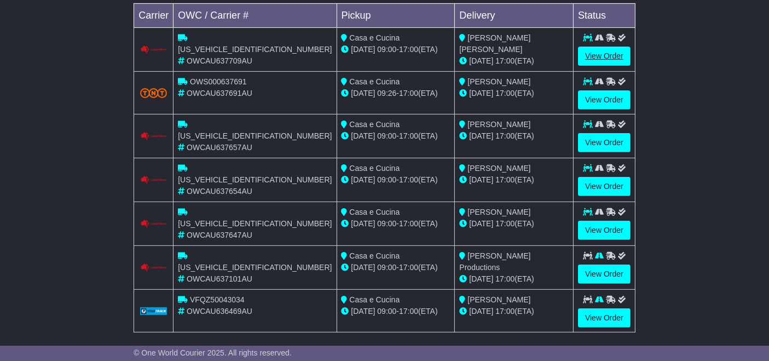 The height and width of the screenshot is (361, 769). What do you see at coordinates (220, 61) in the screenshot?
I see `span: OWCAU637709AU` at bounding box center [220, 61].